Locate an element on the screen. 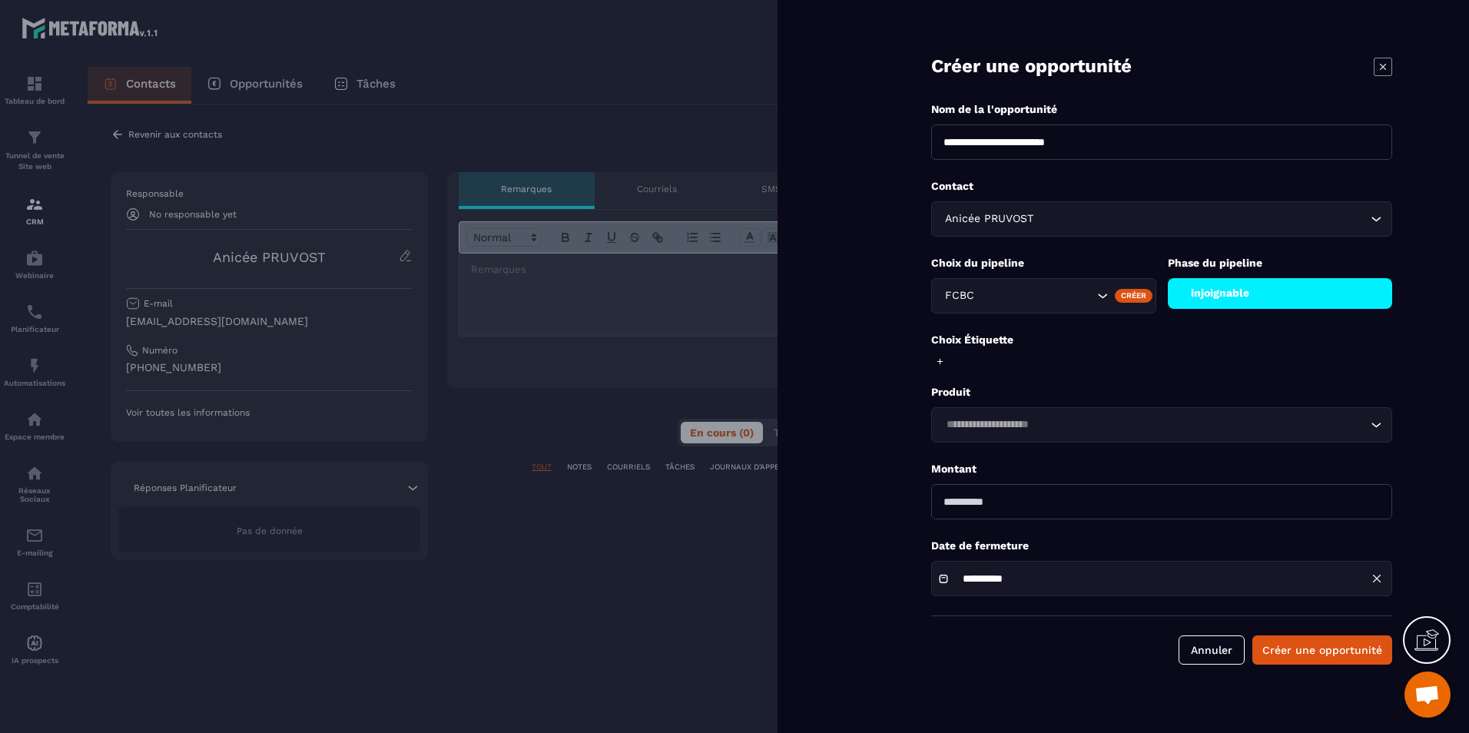  p: Produit is located at coordinates (1162, 392).